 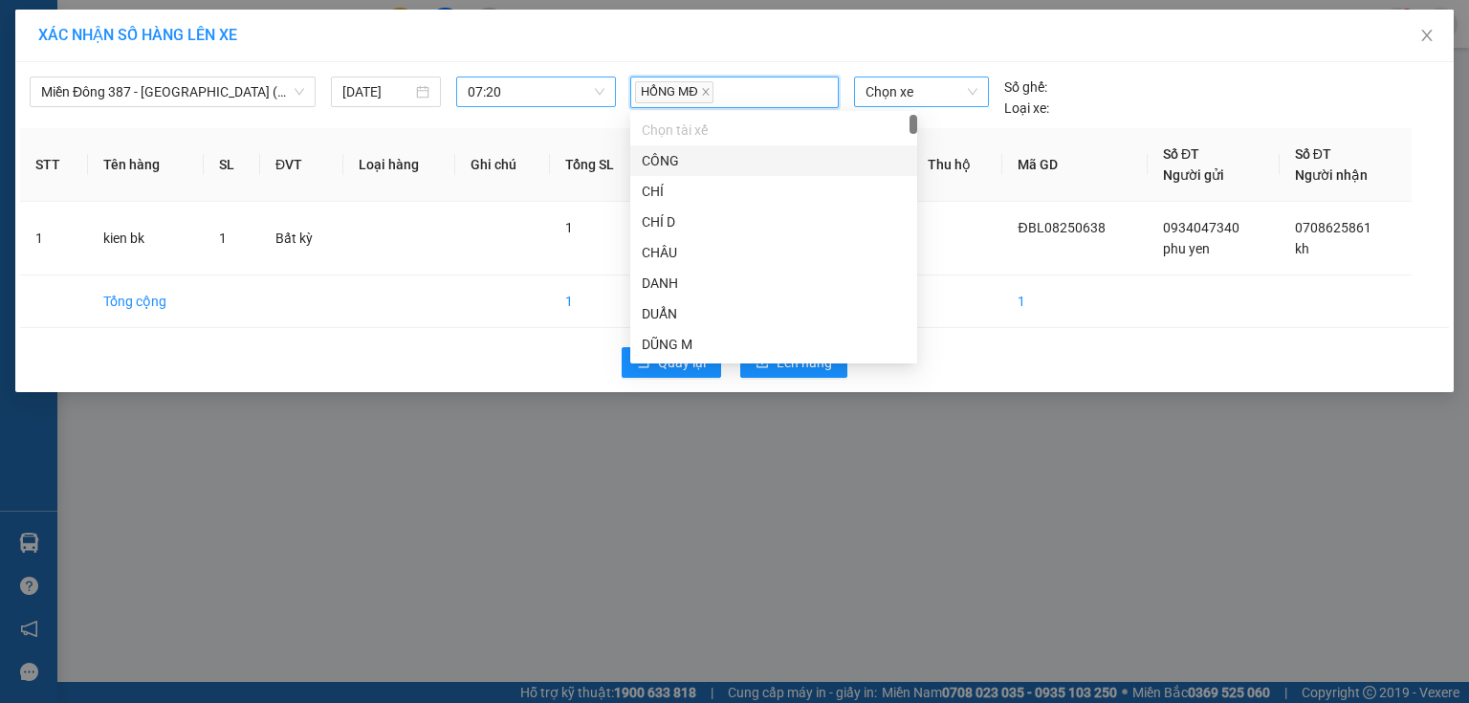 What do you see at coordinates (54, 165) in the screenshot?
I see `th: STT` at bounding box center [54, 165].